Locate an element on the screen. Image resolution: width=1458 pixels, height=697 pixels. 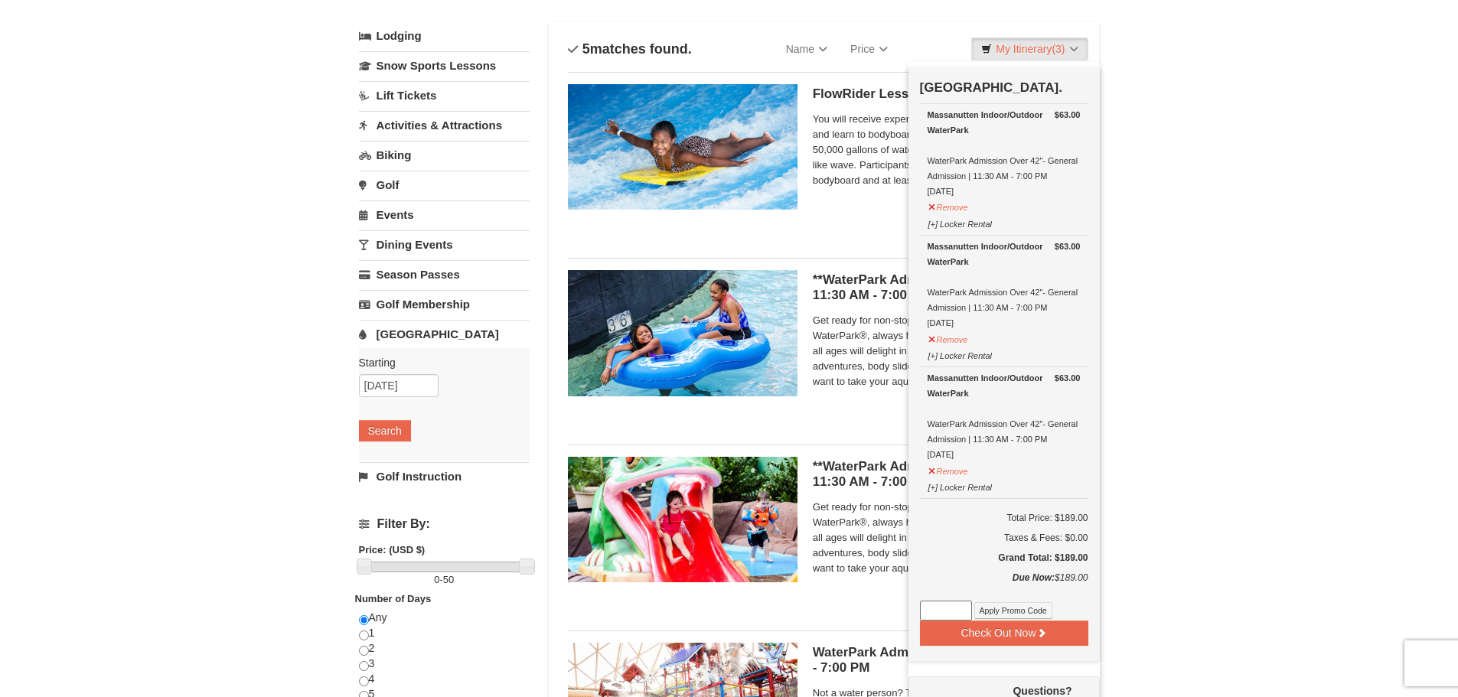
span: 0 is located at coordinates (436, 579).